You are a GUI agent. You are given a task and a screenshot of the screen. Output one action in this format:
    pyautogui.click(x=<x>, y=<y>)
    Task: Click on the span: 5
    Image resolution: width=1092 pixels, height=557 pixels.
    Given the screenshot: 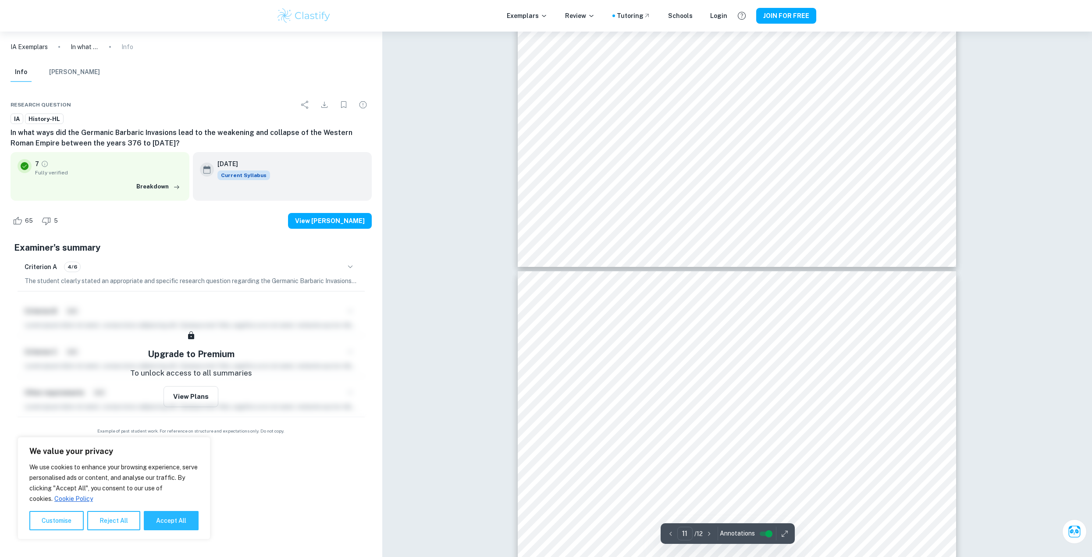 What is the action you would take?
    pyautogui.click(x=56, y=221)
    